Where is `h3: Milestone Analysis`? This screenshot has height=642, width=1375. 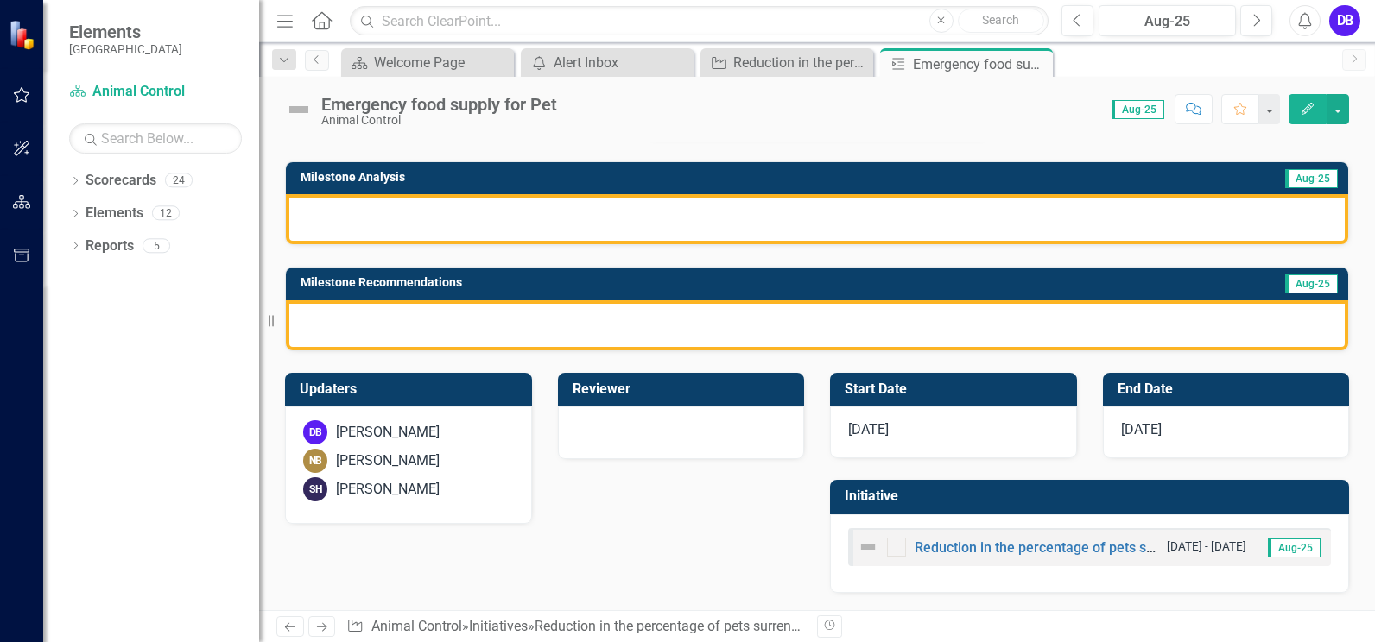 h3: Milestone Analysis is located at coordinates (642, 177).